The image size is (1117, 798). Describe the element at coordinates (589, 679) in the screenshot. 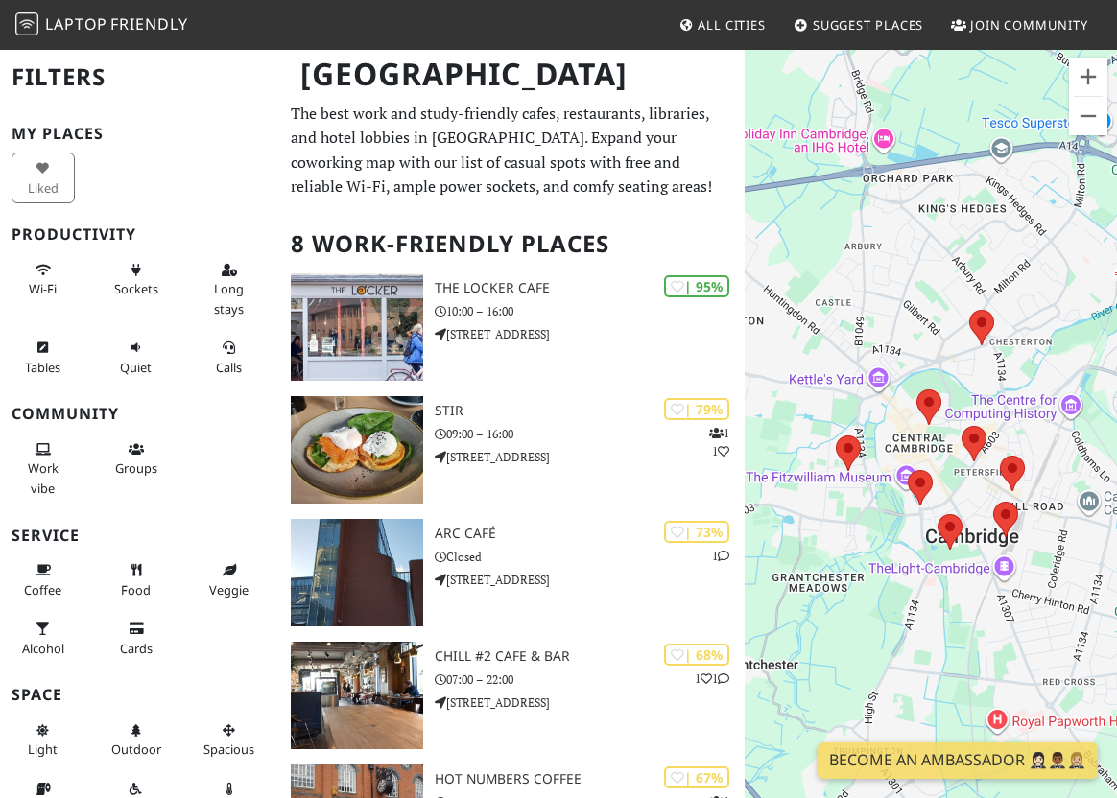

I see `p: 07:00 – 22:00` at that location.